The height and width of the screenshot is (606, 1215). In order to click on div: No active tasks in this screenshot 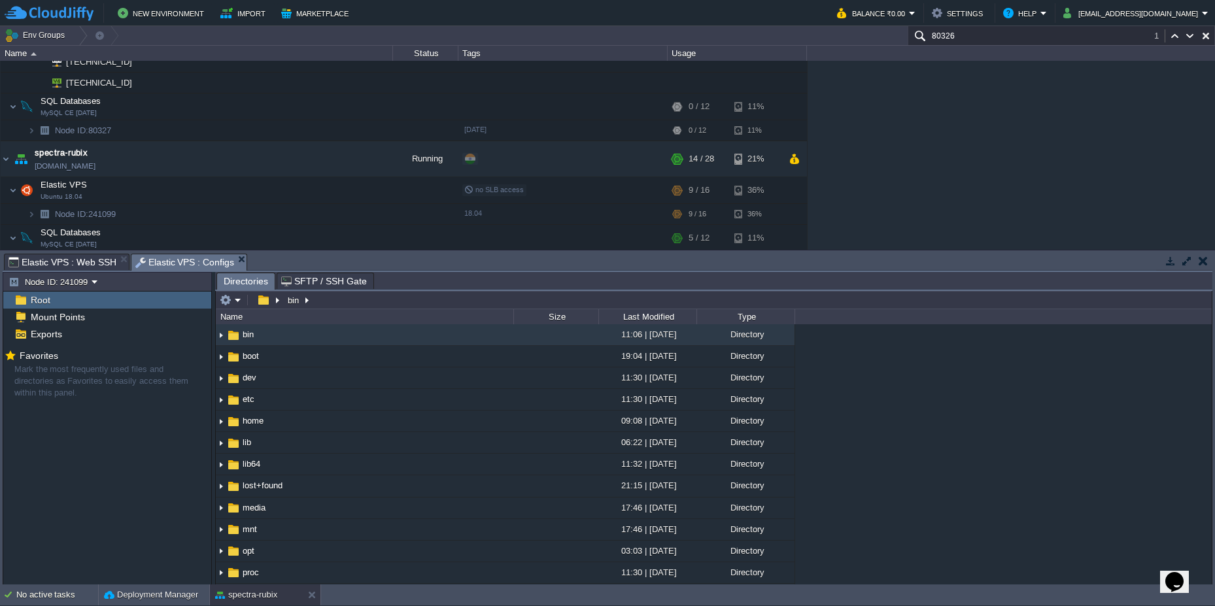, I will do `click(57, 595)`.